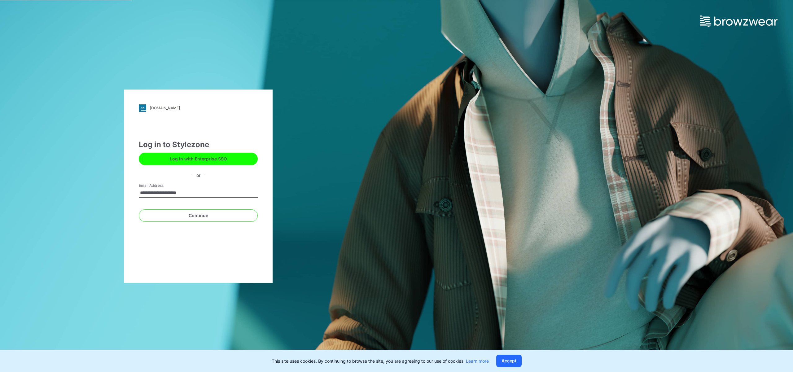  I want to click on a: Learn more, so click(477, 361).